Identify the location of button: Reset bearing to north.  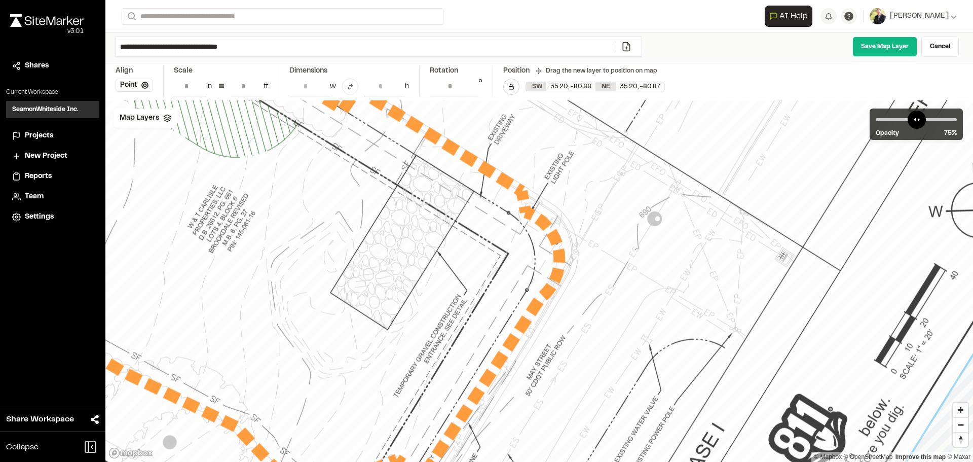
(960, 439).